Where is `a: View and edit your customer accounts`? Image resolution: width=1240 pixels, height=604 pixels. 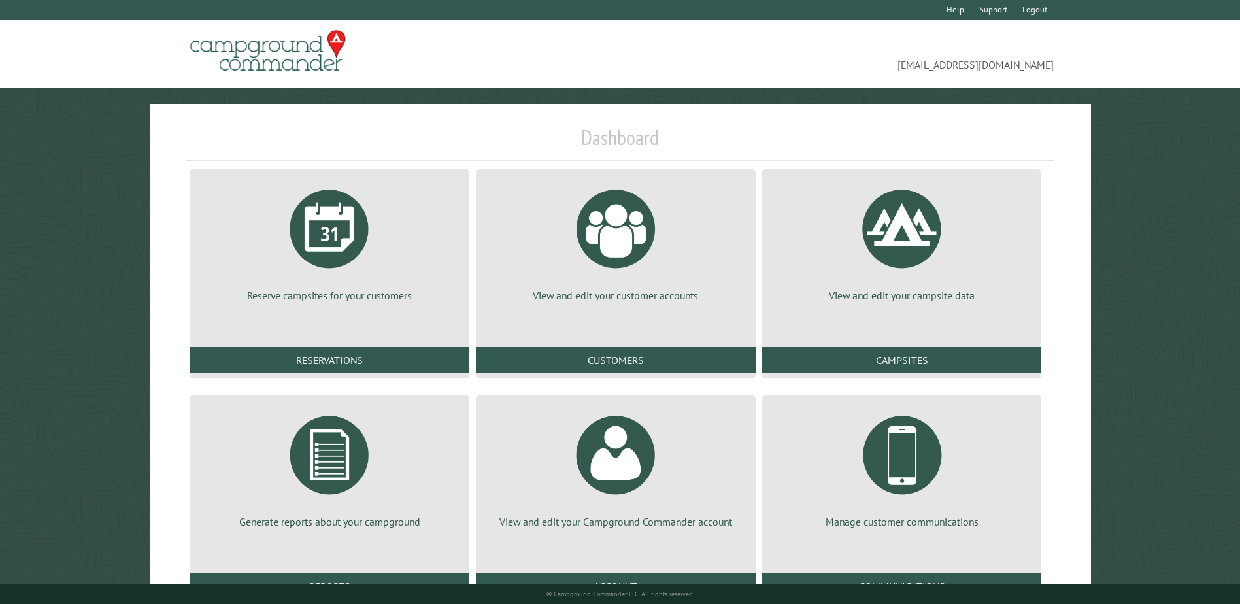
a: View and edit your customer accounts is located at coordinates (616, 241).